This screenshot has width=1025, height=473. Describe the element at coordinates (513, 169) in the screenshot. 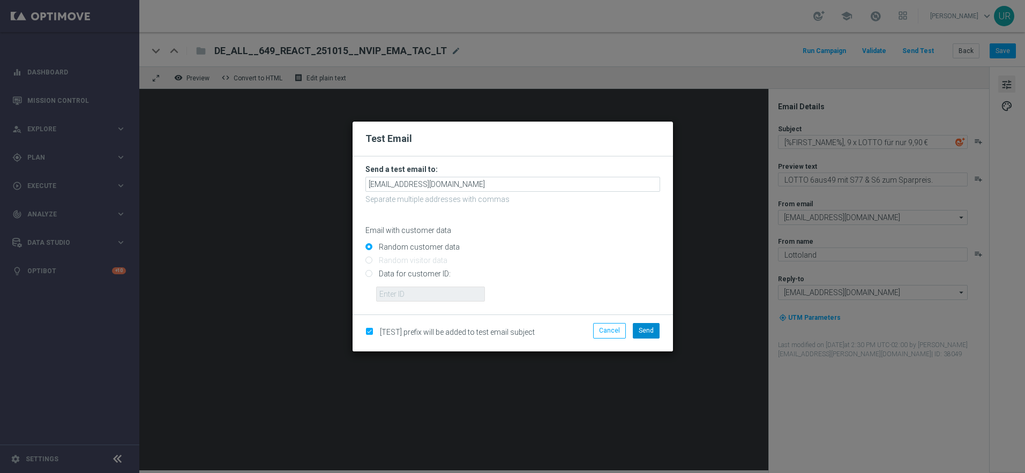

I see `h3: Send a test email to:` at that location.